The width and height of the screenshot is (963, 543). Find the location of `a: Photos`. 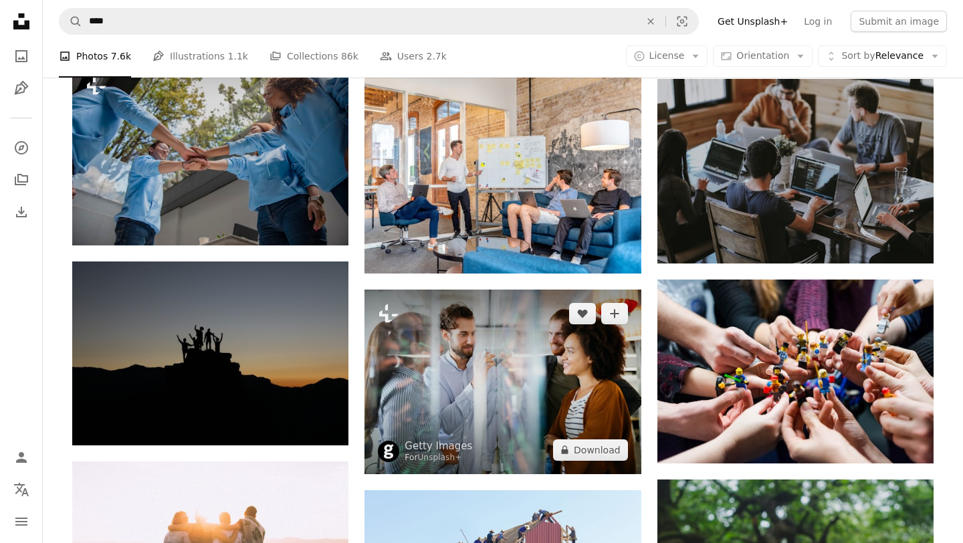

a: Photos is located at coordinates (21, 56).